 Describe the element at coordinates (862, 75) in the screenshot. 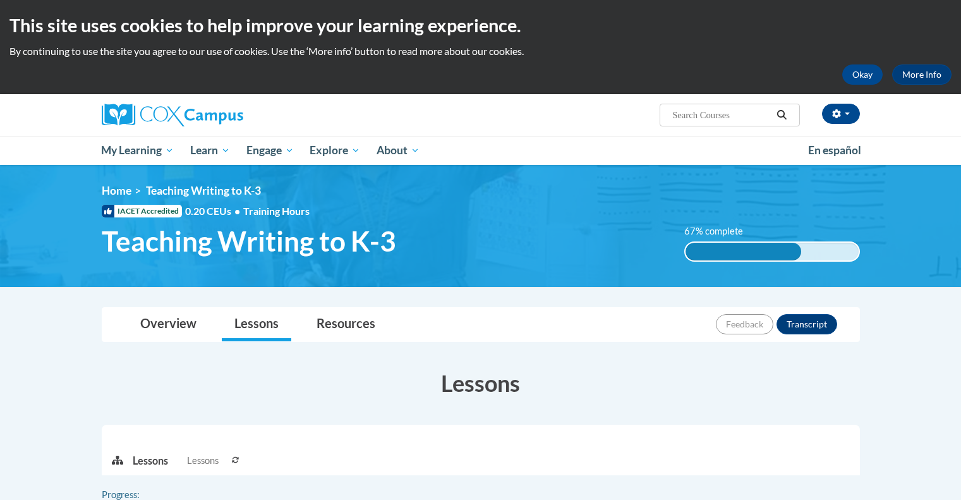

I see `button: Okay` at that location.